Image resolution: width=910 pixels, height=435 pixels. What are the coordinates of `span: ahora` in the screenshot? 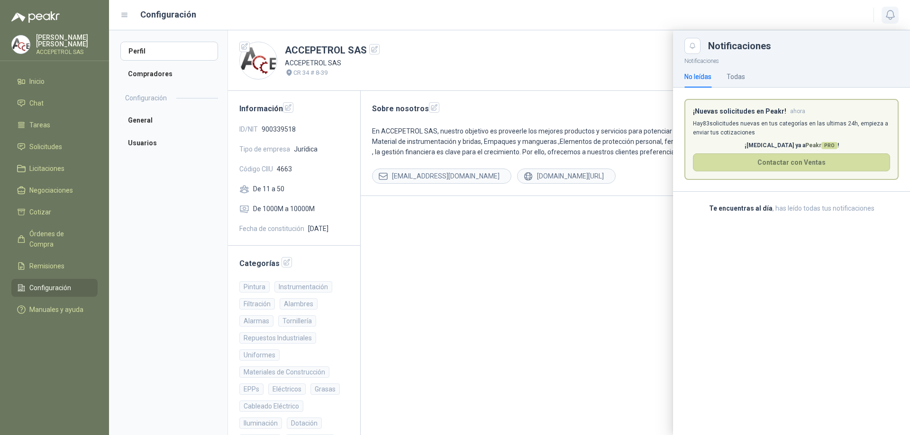 It's located at (797, 111).